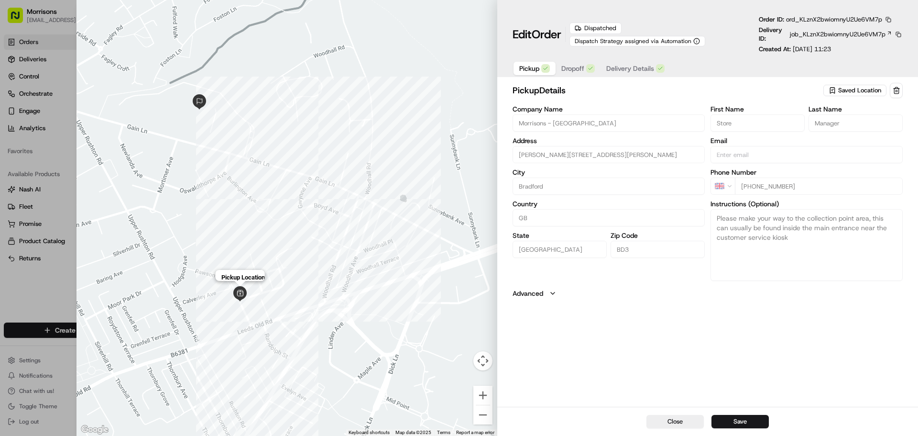 This screenshot has width=918, height=436. Describe the element at coordinates (559, 249) in the screenshot. I see `input: Enter state` at that location.